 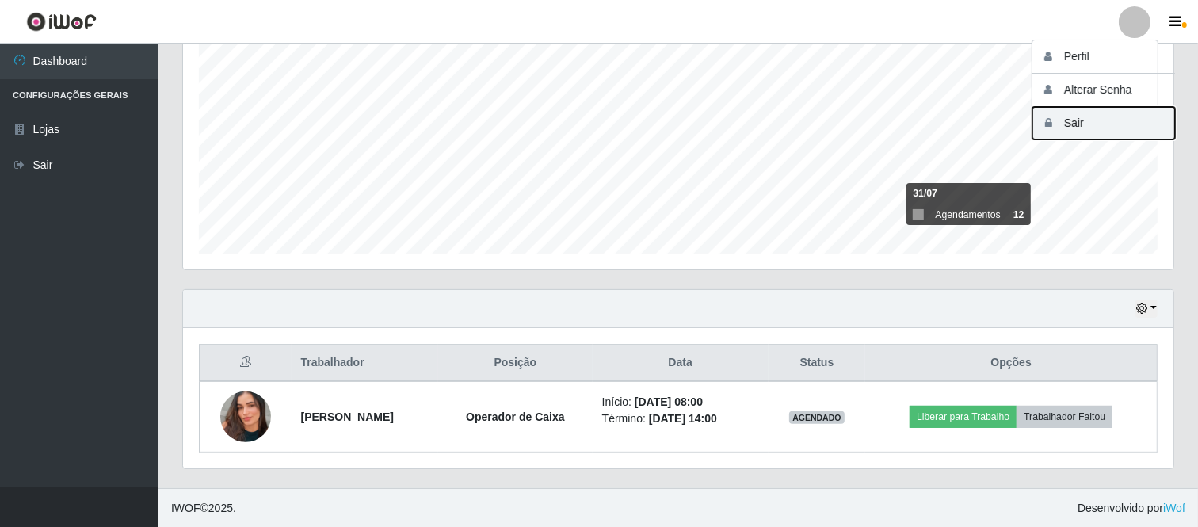 What do you see at coordinates (1175, 508) in the screenshot?
I see `a: iWof` at bounding box center [1175, 508].